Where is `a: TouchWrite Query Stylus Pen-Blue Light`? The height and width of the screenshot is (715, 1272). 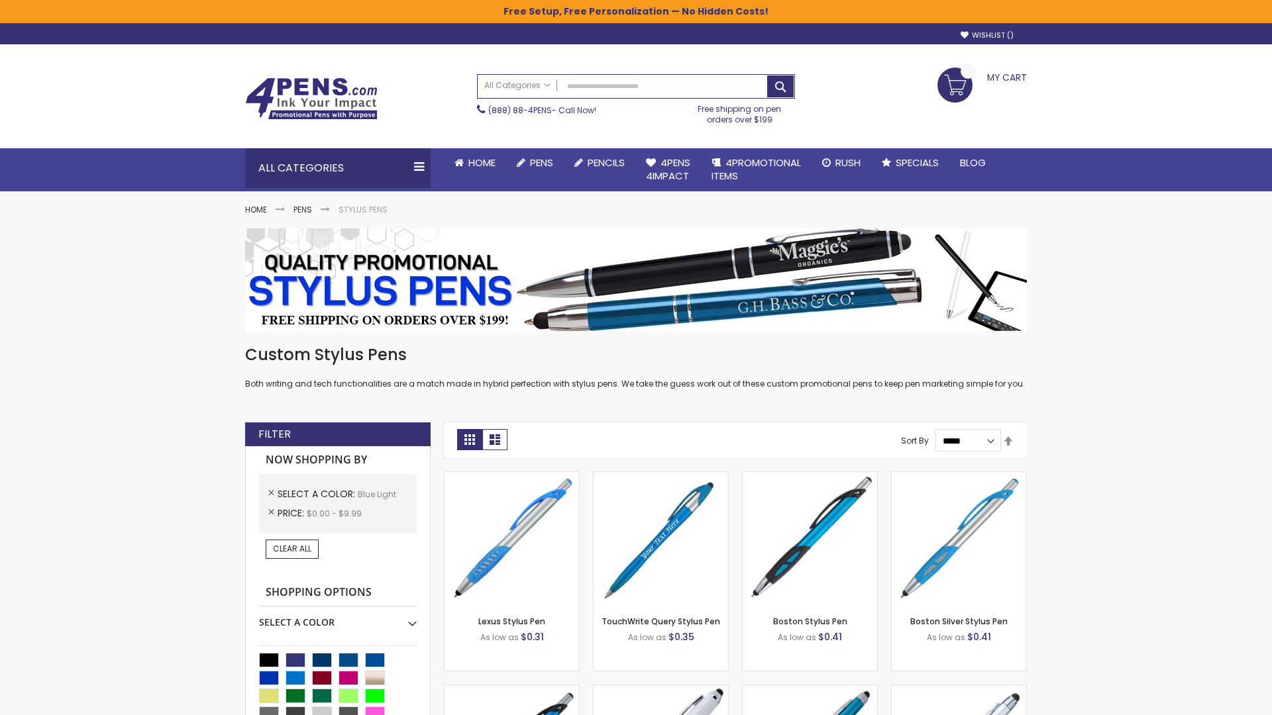 a: TouchWrite Query Stylus Pen-Blue Light is located at coordinates (660, 477).